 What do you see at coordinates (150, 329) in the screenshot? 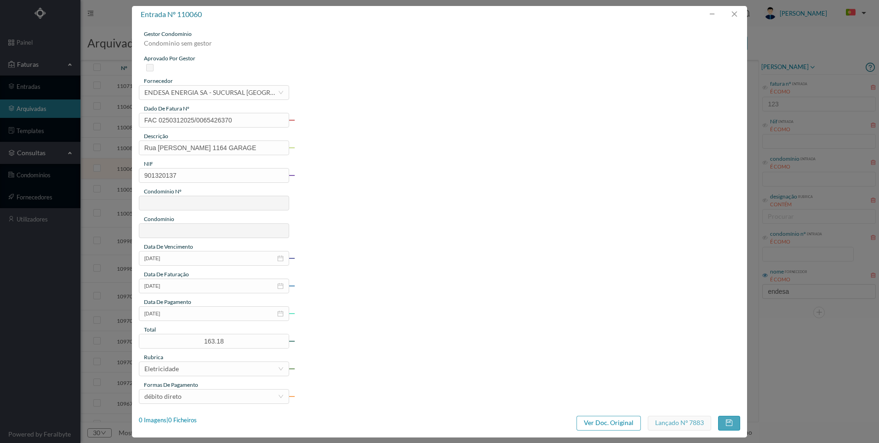
I see `span: total` at bounding box center [150, 329].